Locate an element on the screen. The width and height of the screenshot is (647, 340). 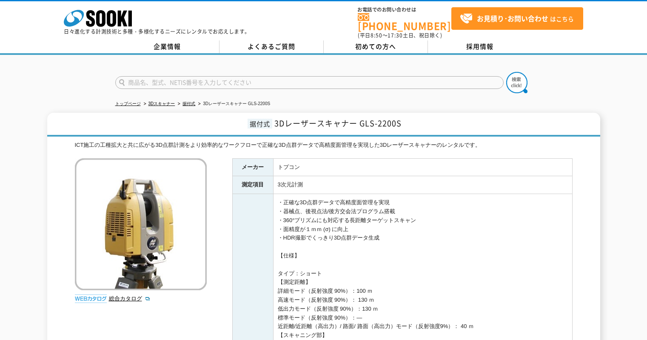
th: メーカー is located at coordinates (253, 167).